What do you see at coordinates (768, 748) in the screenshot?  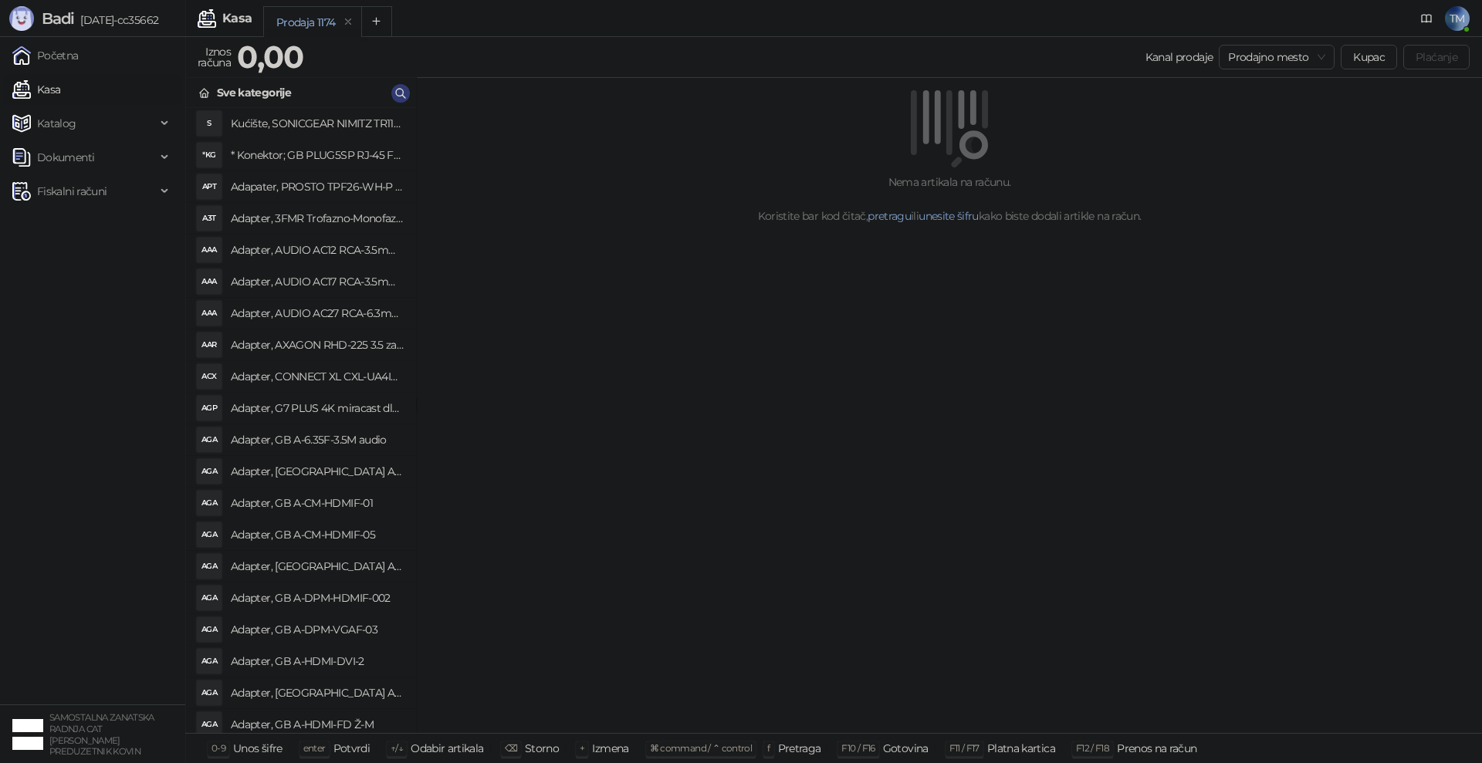 I see `span: f` at bounding box center [768, 748].